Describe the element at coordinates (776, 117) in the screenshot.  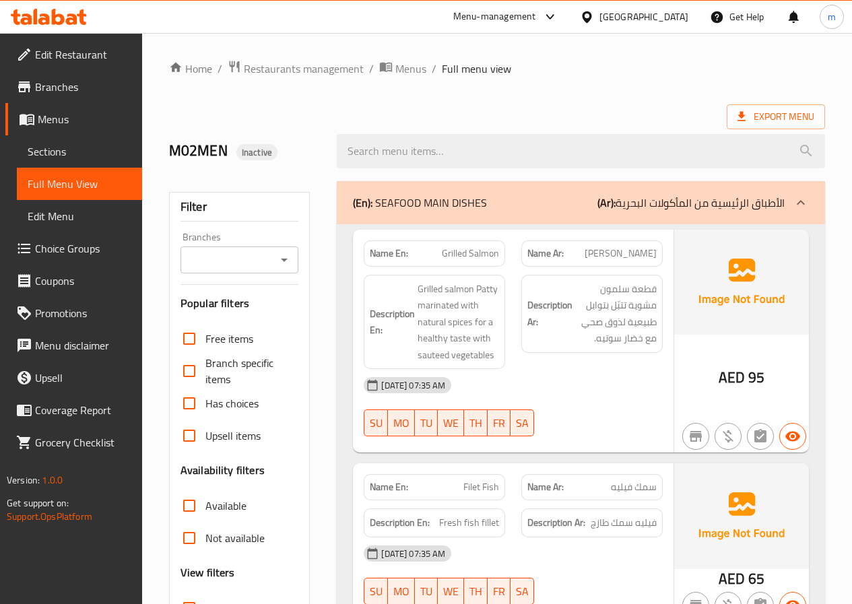
I see `span: Export Menu` at that location.